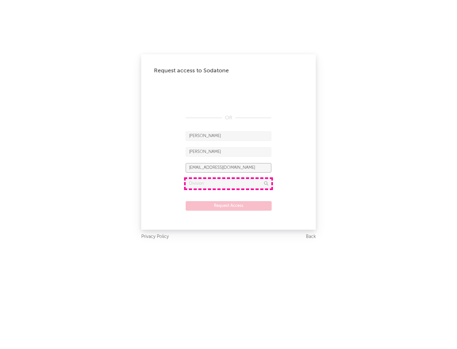 This screenshot has width=457, height=349. I want to click on div: Request access to Sodatone, so click(229, 71).